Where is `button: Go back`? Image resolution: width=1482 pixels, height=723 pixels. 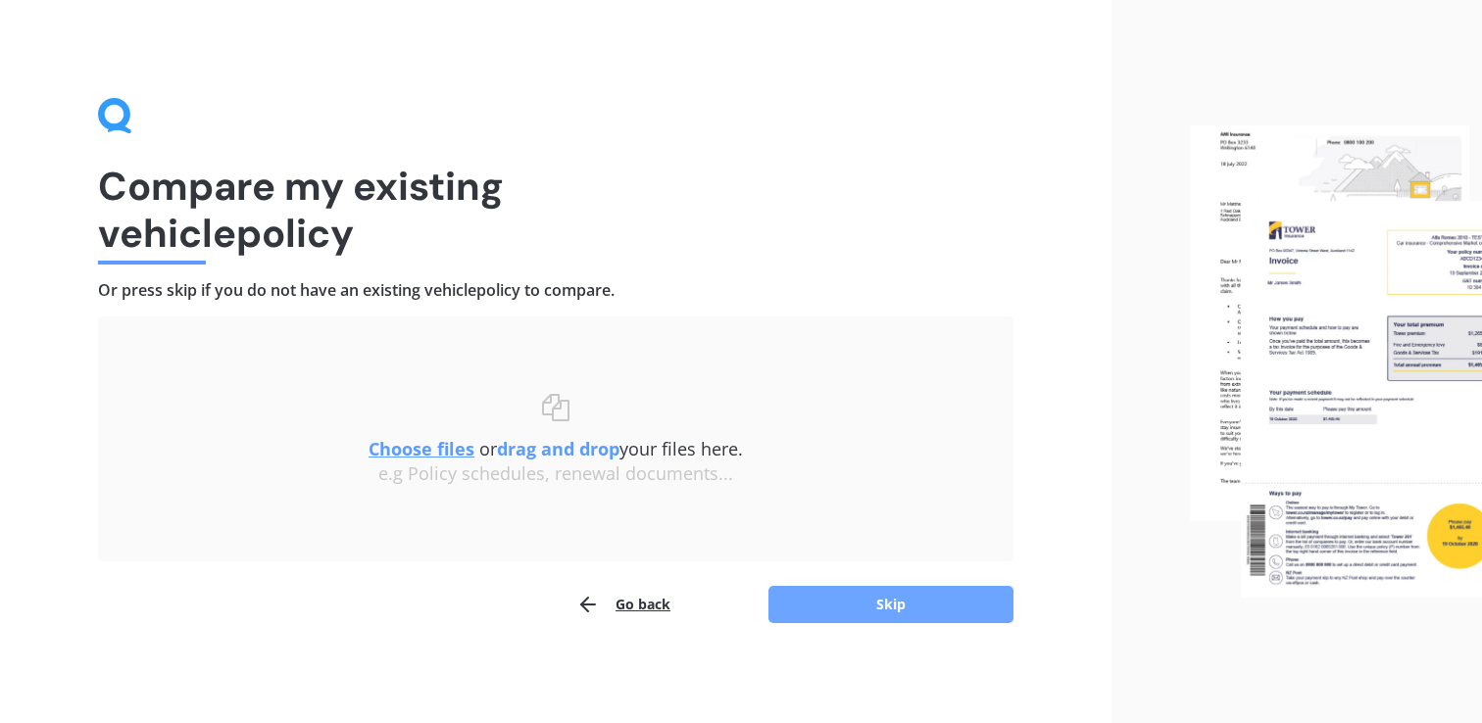
button: Go back is located at coordinates (623, 605).